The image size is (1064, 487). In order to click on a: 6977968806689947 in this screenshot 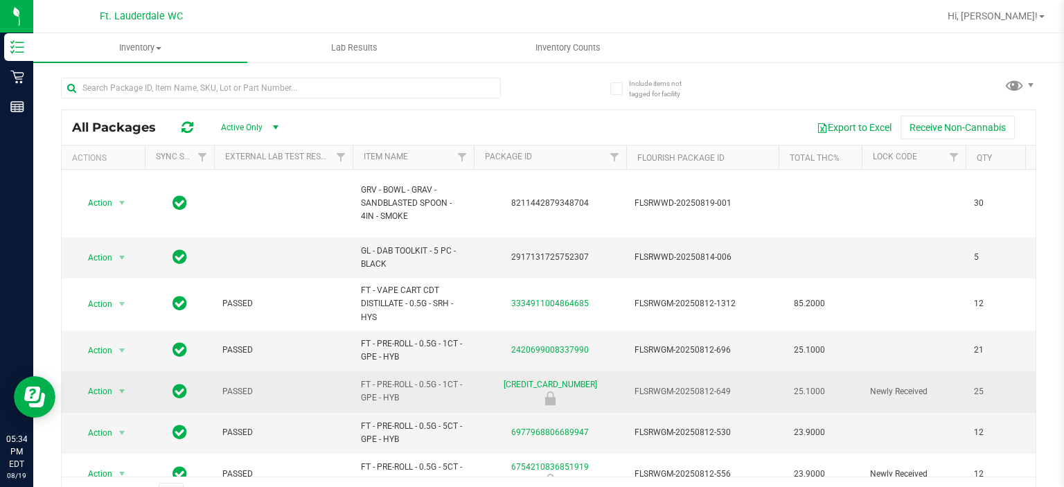, I will do `click(550, 432)`.